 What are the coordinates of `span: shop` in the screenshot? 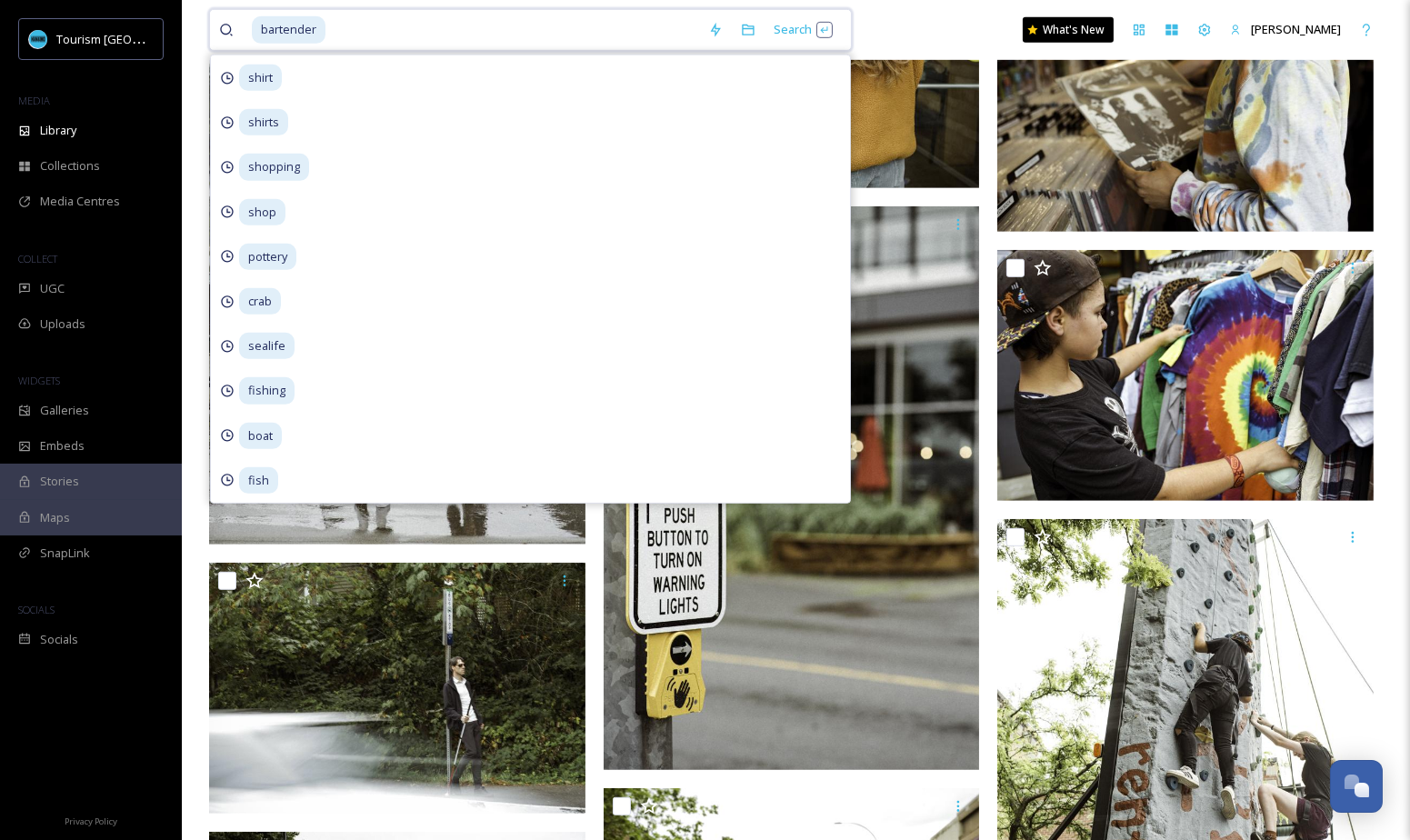 It's located at (262, 212).